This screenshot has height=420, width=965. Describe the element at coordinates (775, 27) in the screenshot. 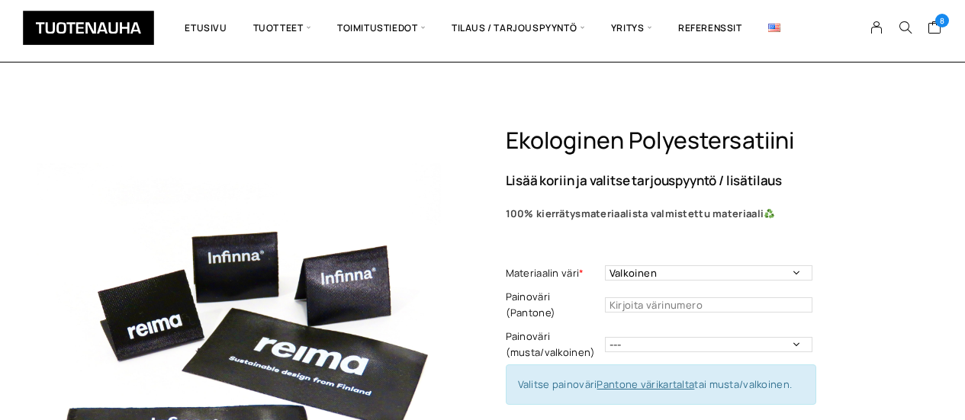

I see `img: English` at that location.